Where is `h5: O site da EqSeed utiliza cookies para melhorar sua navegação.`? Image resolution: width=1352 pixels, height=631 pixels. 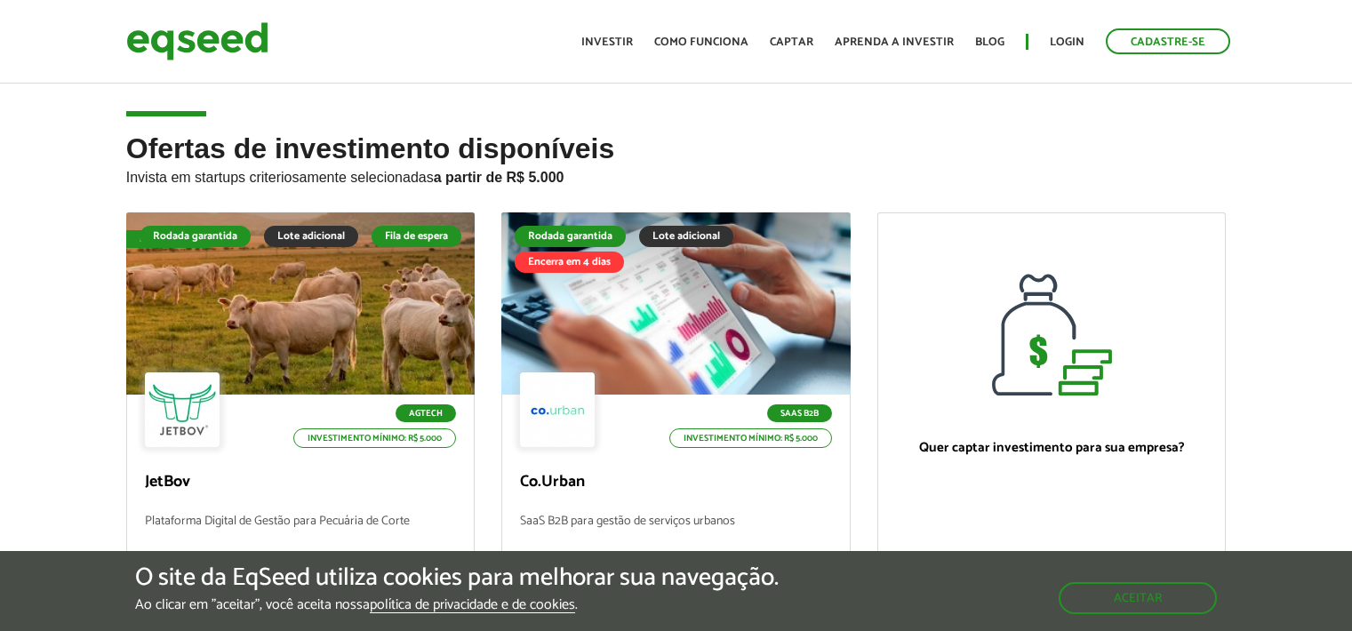 h5: O site da EqSeed utiliza cookies para melhorar sua navegação. is located at coordinates (457, 578).